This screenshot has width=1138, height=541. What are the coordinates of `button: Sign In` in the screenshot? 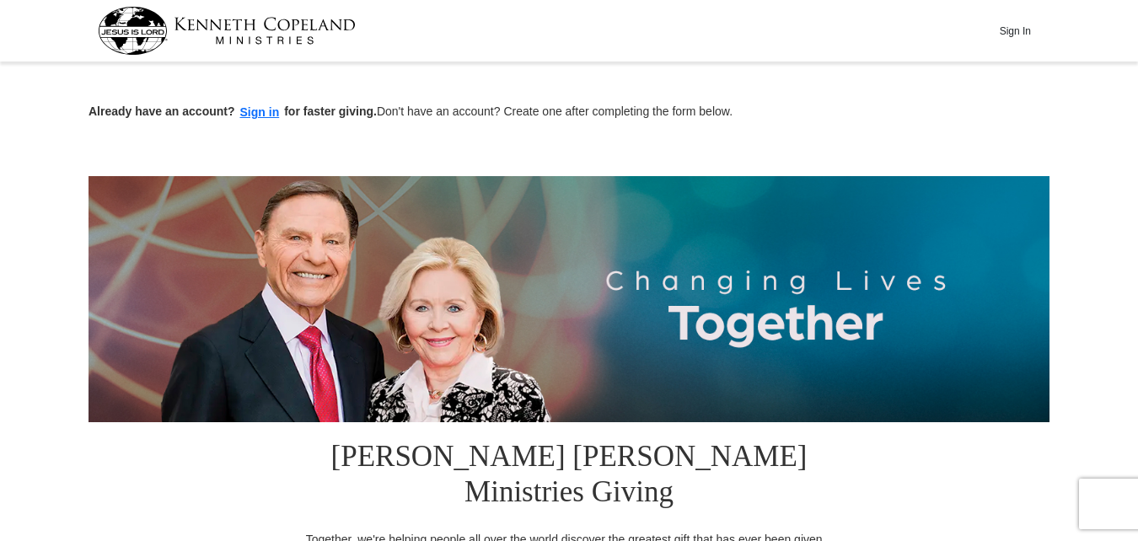 It's located at (1015, 30).